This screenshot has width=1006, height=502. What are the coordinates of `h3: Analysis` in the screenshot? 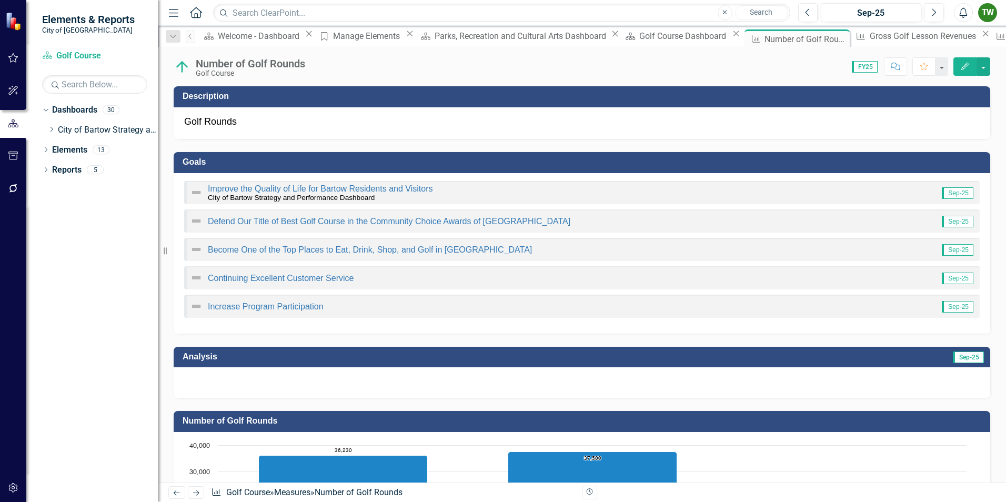 It's located at (390, 357).